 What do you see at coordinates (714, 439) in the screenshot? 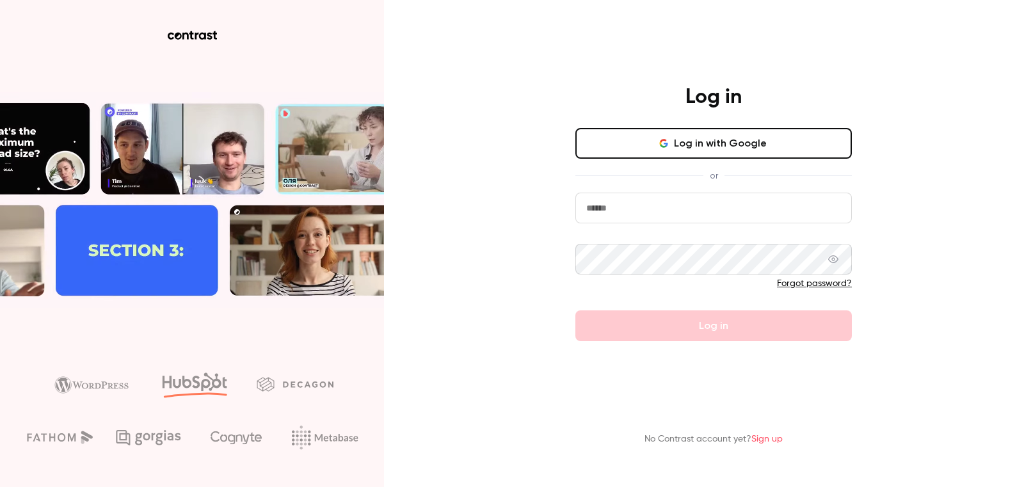
I see `p: No Contrast account yet?` at bounding box center [714, 439].